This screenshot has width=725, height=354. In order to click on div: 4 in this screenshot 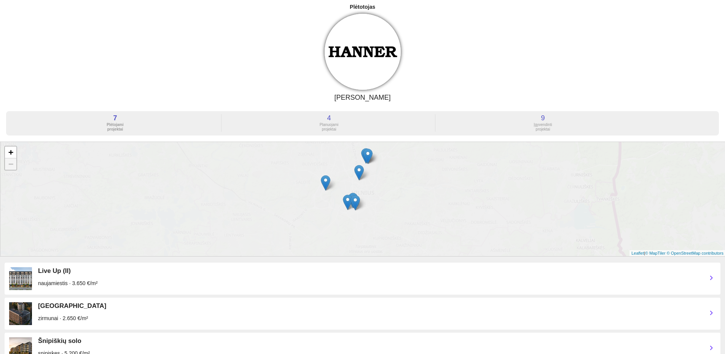, I will do `click(329, 118)`.